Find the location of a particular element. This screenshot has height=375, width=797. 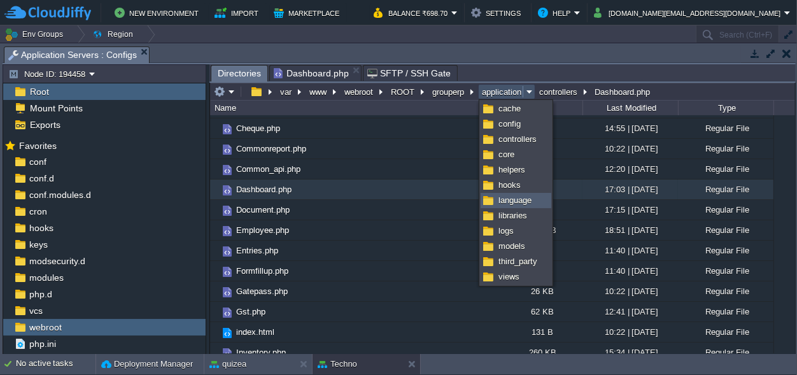

button: Techno is located at coordinates (337, 364).